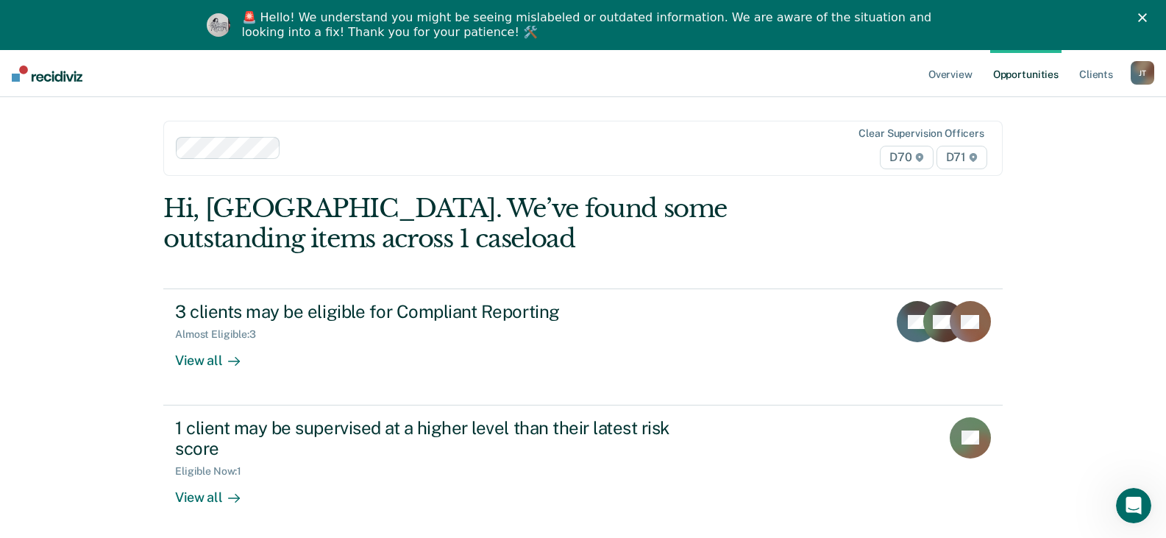  Describe the element at coordinates (1025, 74) in the screenshot. I see `a: Opportunities` at that location.